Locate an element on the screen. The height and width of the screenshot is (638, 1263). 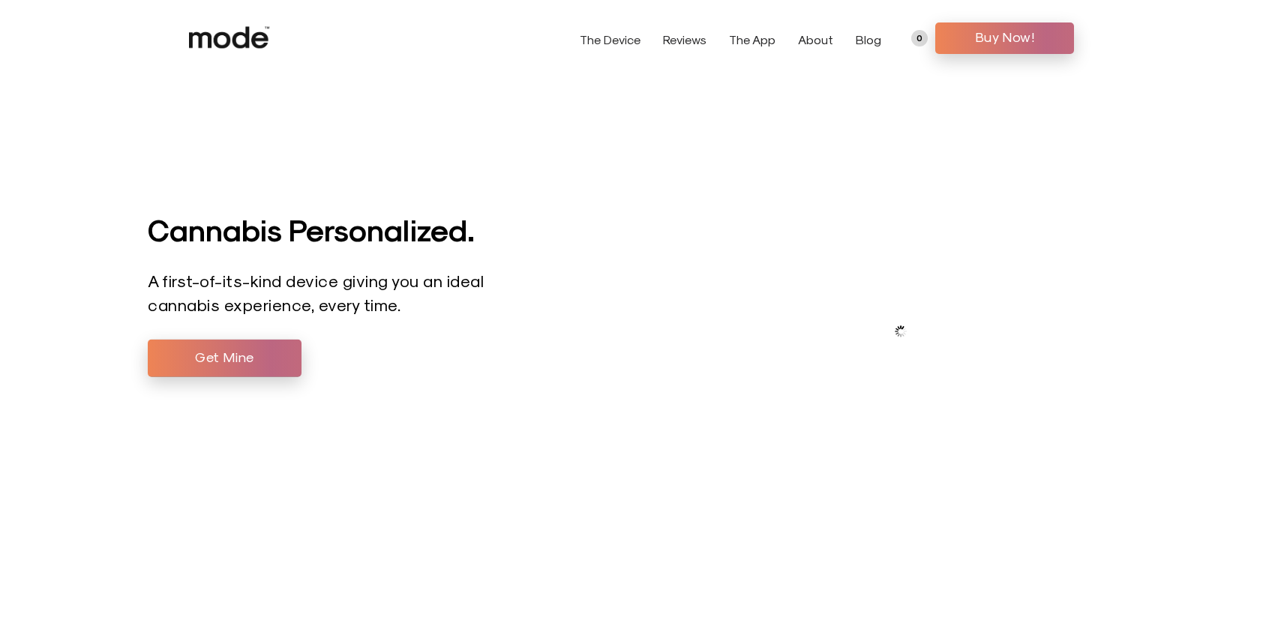
span: Buy Now! is located at coordinates (1004, 37).